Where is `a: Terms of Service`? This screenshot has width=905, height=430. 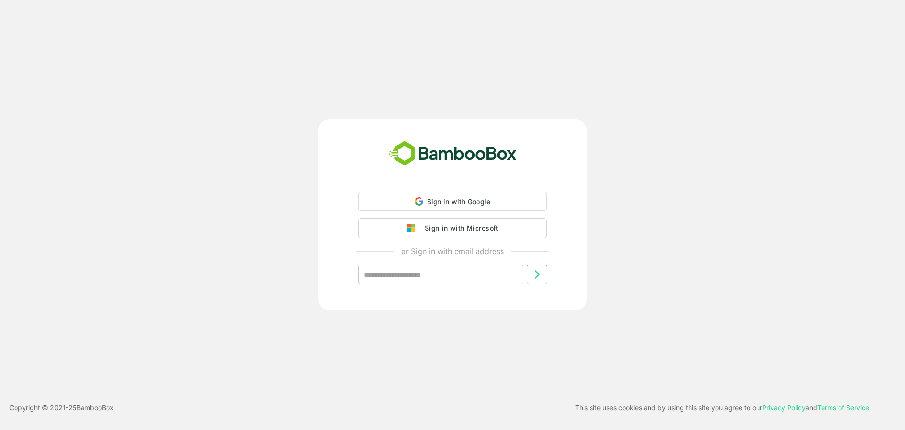
a: Terms of Service is located at coordinates (843, 407).